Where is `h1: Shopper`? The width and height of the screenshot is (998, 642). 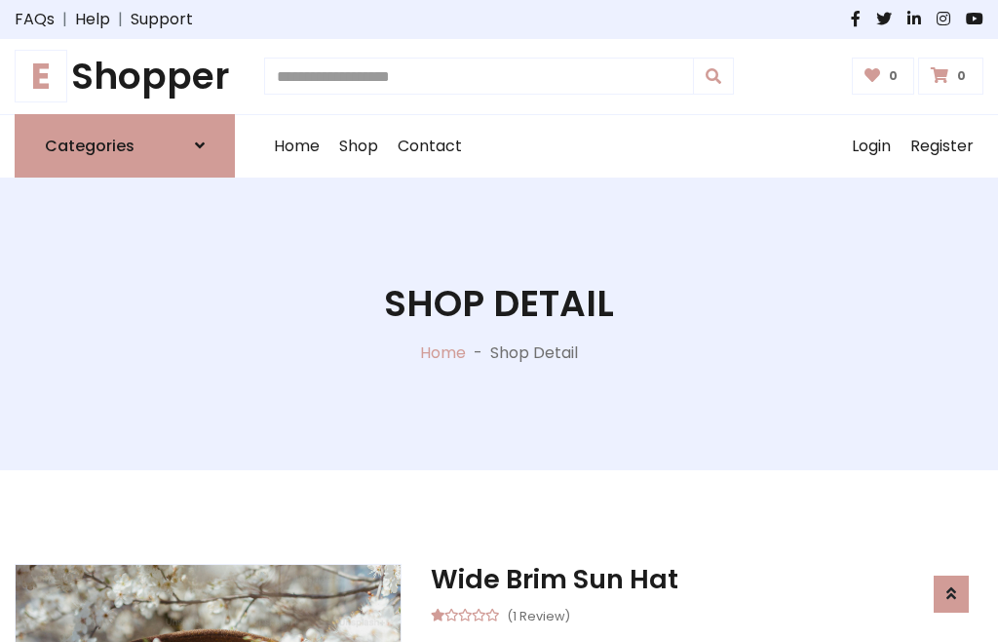 h1: Shopper is located at coordinates (125, 76).